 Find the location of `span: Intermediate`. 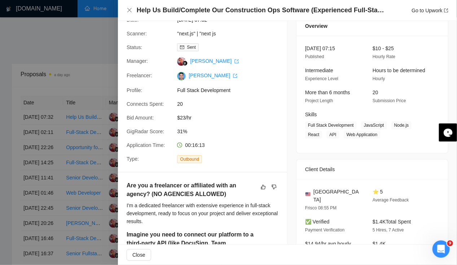

span: Intermediate is located at coordinates (319, 70).